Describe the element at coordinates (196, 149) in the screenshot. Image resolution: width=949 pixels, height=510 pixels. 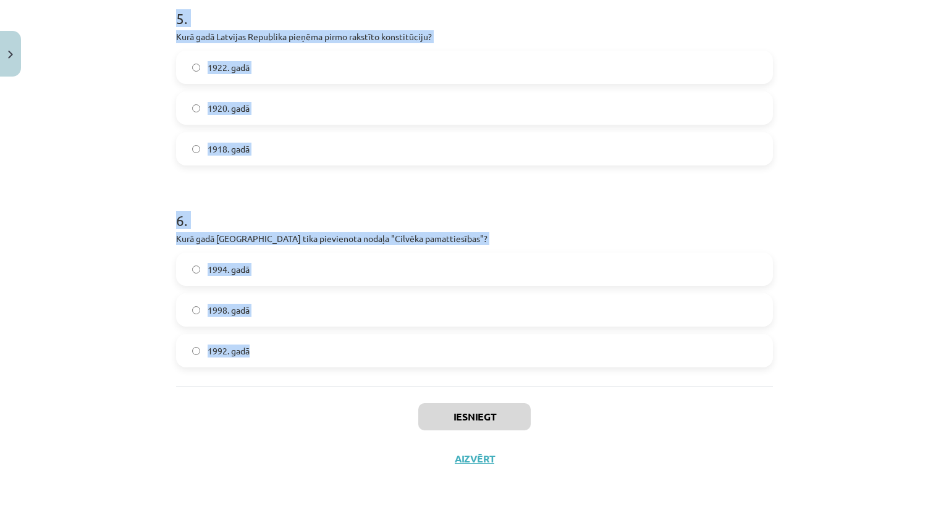
I see `input: 1918. gadā` at that location.